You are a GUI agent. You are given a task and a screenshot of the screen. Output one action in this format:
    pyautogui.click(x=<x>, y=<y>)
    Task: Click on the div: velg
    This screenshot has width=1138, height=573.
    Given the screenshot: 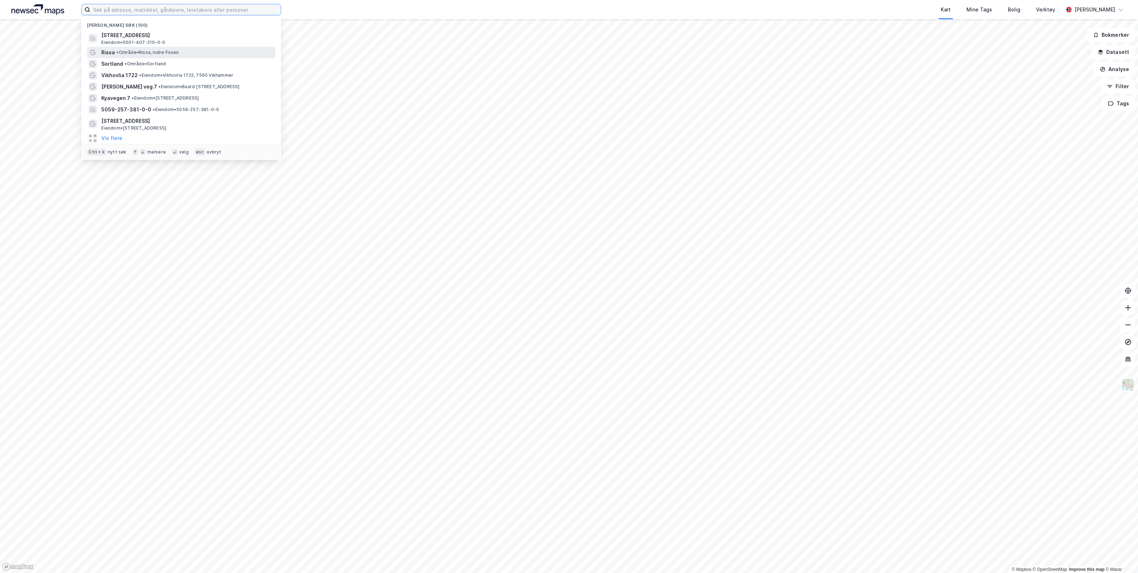 What is the action you would take?
    pyautogui.click(x=184, y=152)
    